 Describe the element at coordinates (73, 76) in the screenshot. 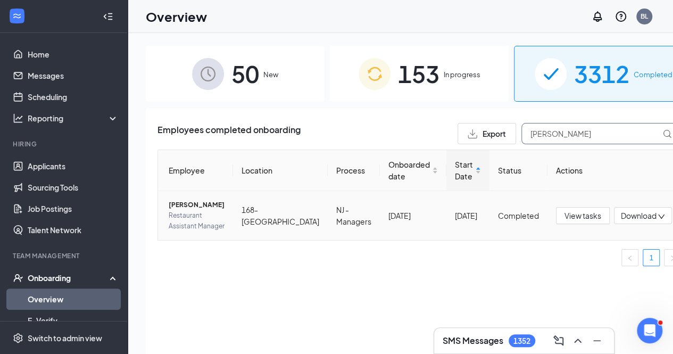

I see `a: Messages` at that location.